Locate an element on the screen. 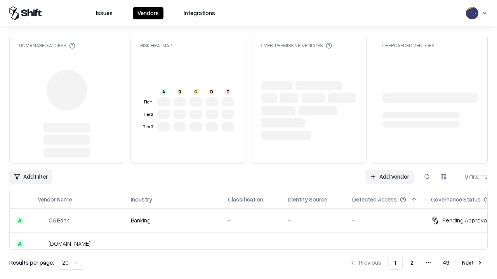 The image size is (497, 279). div: Tier 3 is located at coordinates (148, 127).